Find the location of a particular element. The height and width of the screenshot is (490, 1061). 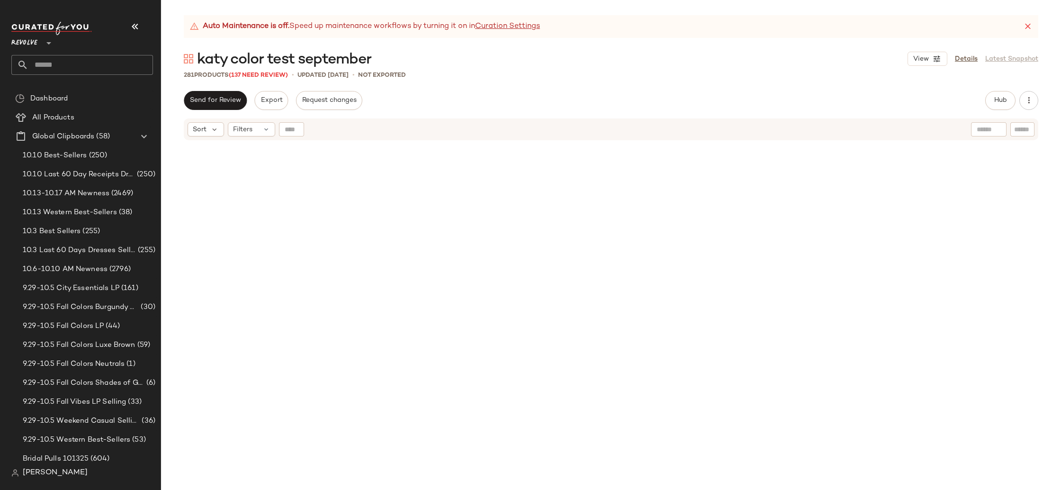

span: 10.13 Western Best-Sellers is located at coordinates (70, 212).